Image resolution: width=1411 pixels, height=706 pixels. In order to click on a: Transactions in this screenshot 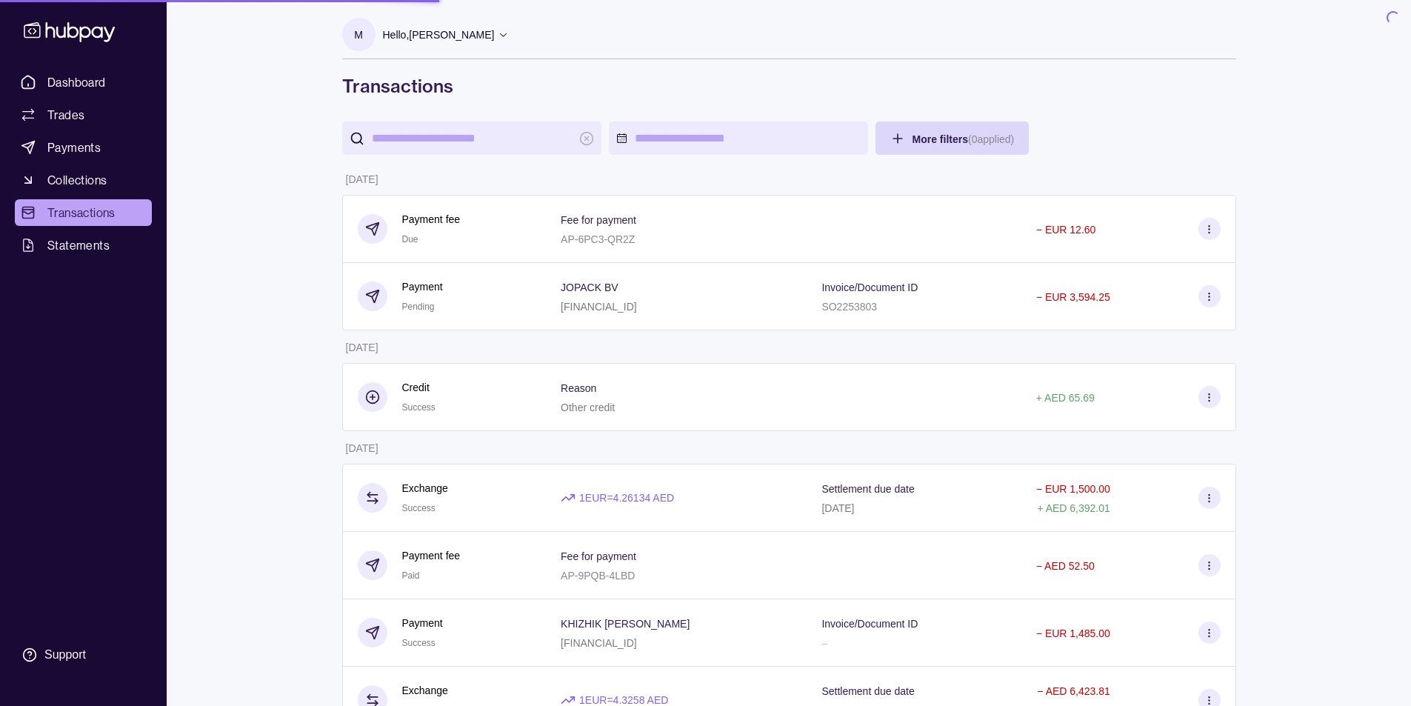, I will do `click(83, 213)`.